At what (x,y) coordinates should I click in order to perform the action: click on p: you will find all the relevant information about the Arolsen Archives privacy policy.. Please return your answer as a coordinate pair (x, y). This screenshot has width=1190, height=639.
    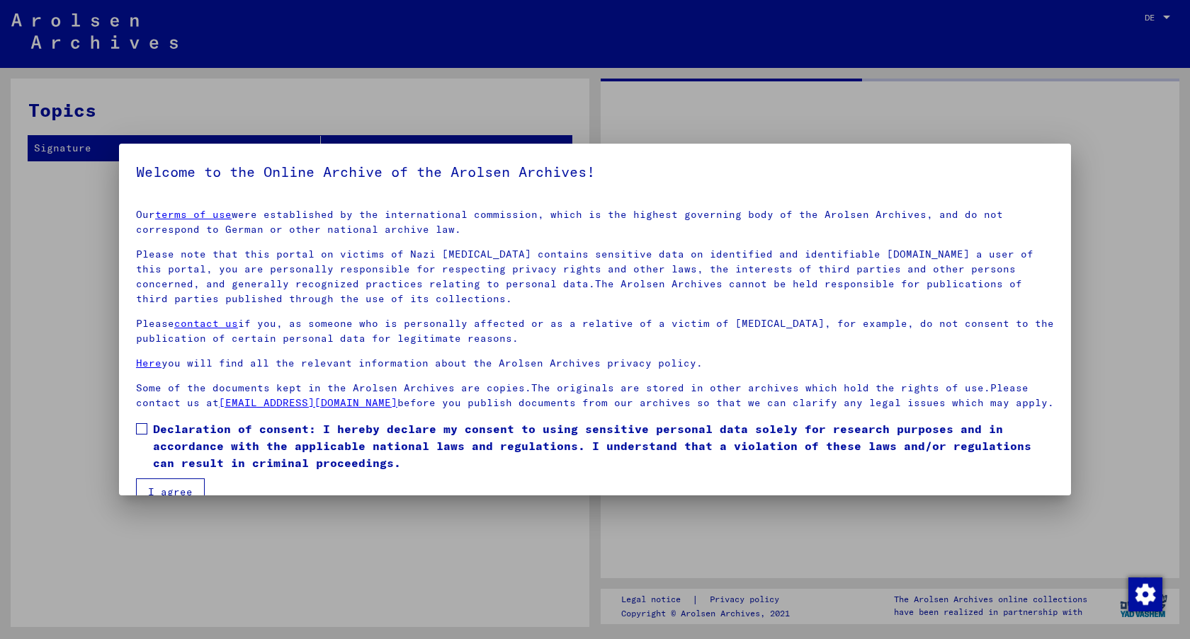
    Looking at the image, I should click on (595, 363).